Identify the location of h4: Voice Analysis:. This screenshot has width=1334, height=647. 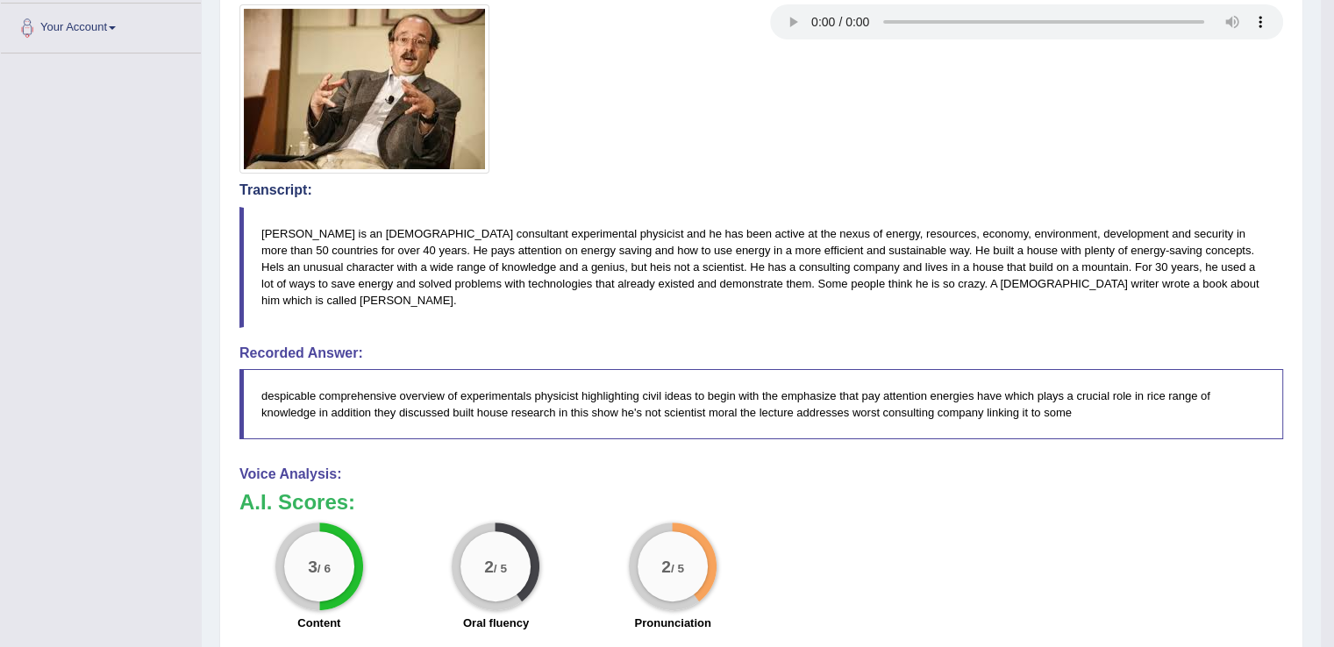
(761, 474).